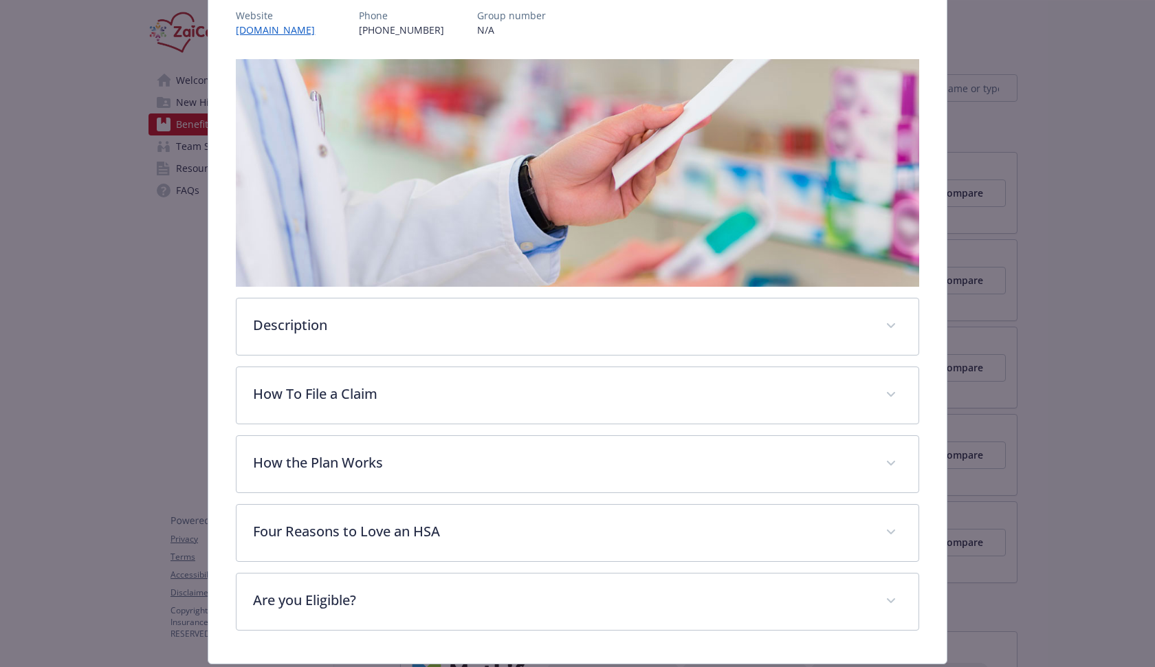 This screenshot has height=667, width=1155. I want to click on p: Four Reasons to Love an HSA, so click(560, 531).